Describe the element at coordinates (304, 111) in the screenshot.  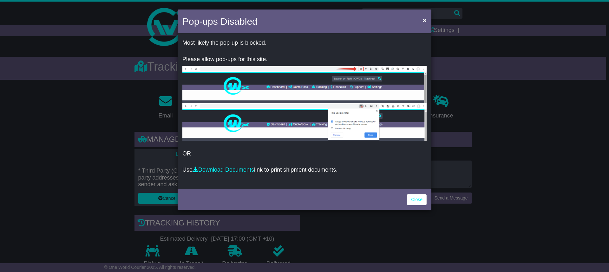
I see `div: OR` at that location.